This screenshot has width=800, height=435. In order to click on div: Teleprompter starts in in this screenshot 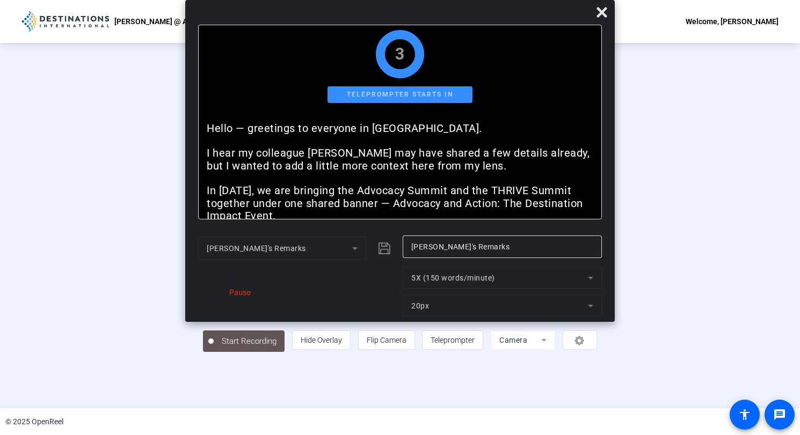, I will do `click(400, 94)`.